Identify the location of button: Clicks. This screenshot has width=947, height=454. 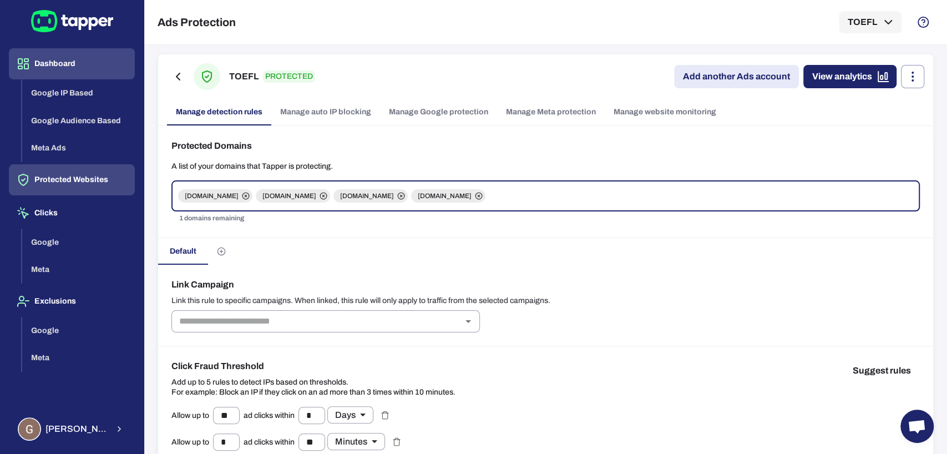
(72, 213).